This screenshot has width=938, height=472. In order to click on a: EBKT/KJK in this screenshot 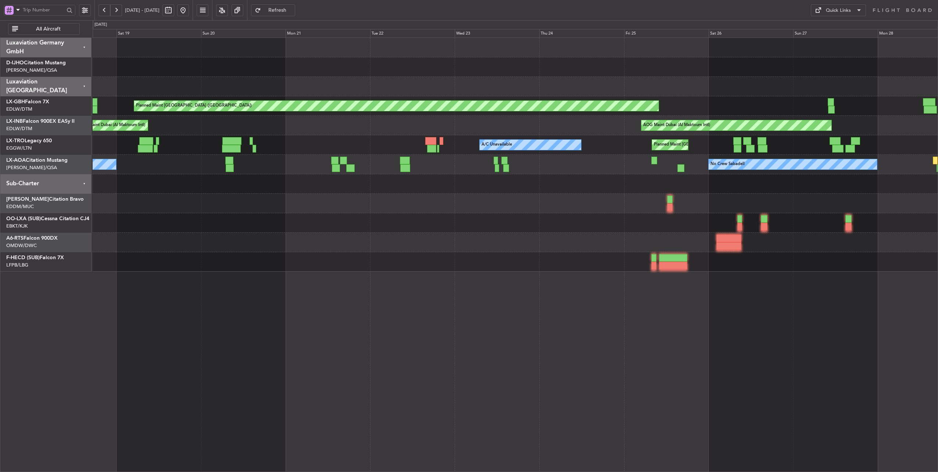, I will do `click(17, 226)`.